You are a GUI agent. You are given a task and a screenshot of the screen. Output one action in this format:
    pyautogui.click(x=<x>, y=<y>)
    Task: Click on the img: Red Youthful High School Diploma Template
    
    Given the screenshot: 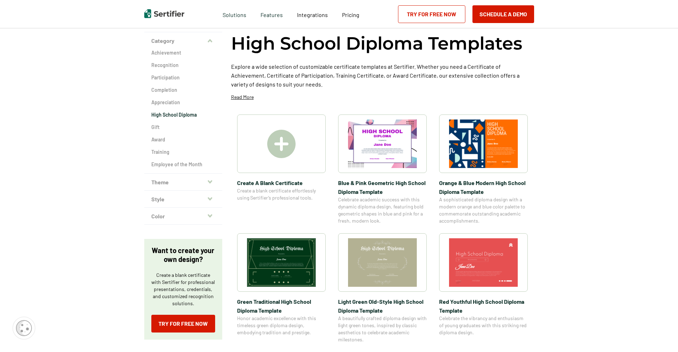 What is the action you would take?
    pyautogui.click(x=484, y=262)
    